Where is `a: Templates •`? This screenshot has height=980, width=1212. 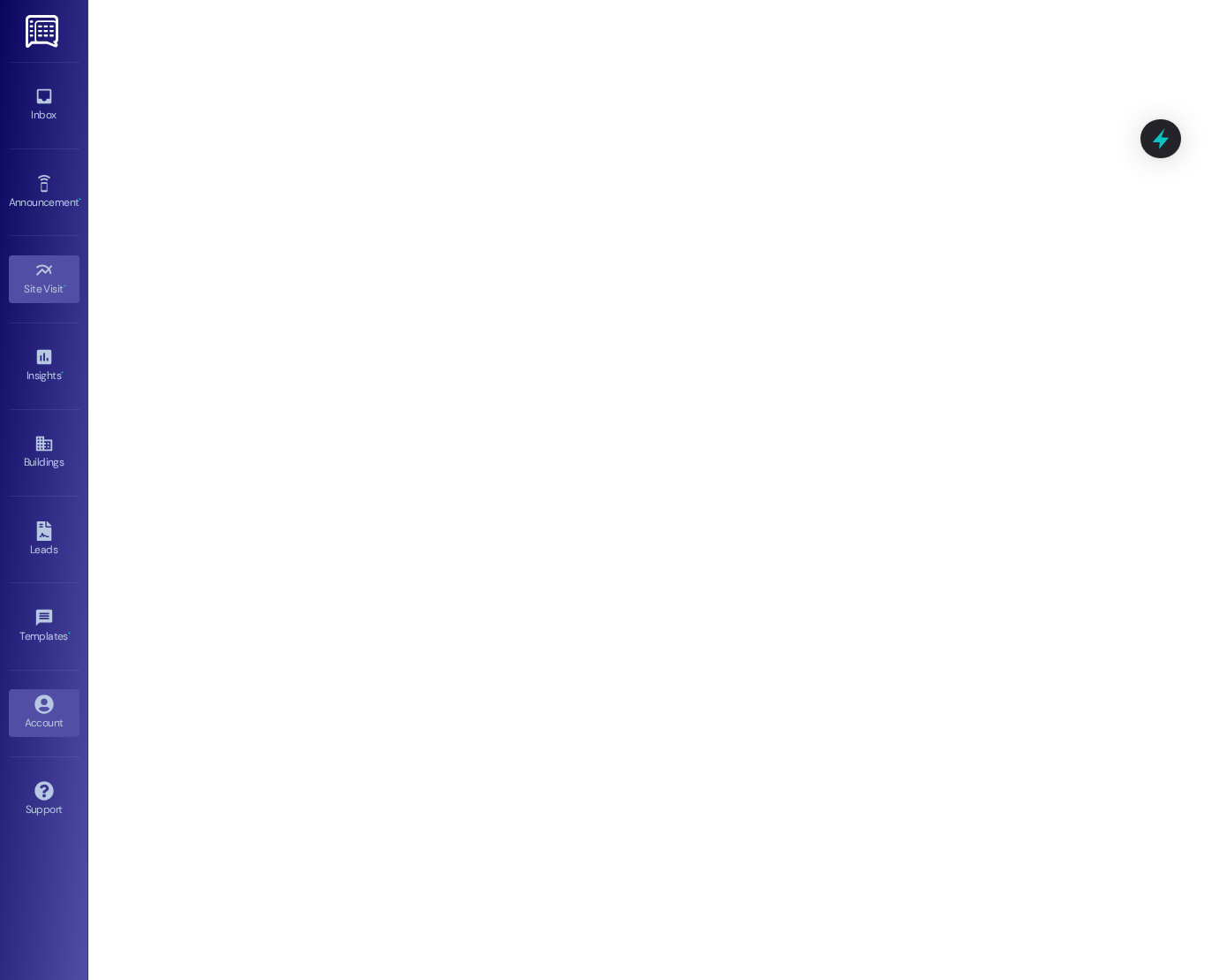 a: Templates • is located at coordinates (44, 626).